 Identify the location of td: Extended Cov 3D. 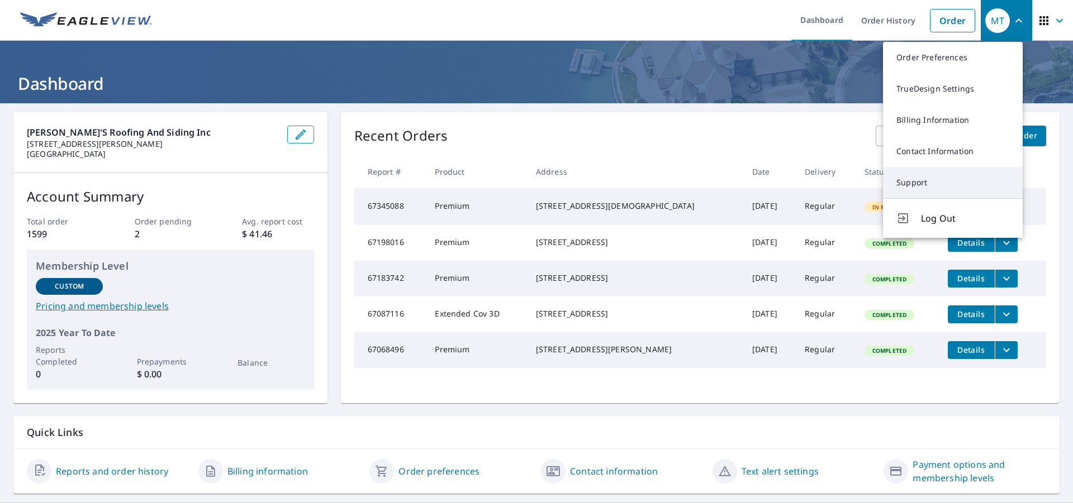
(476, 314).